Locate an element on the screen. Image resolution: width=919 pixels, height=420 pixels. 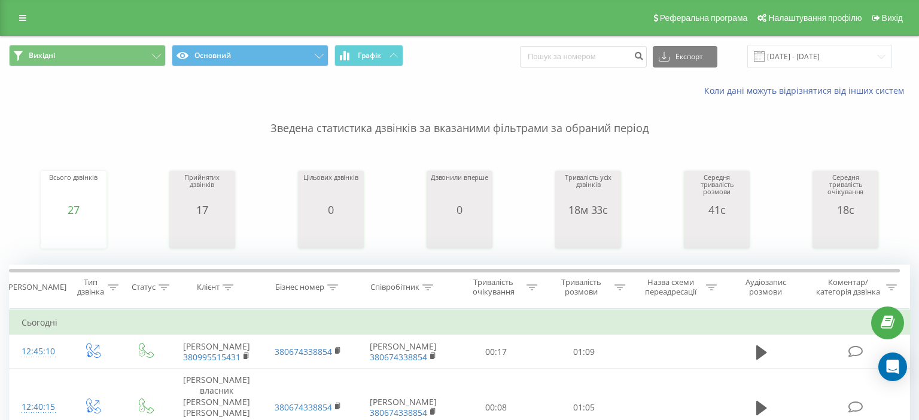
button: Експорт is located at coordinates (685, 57).